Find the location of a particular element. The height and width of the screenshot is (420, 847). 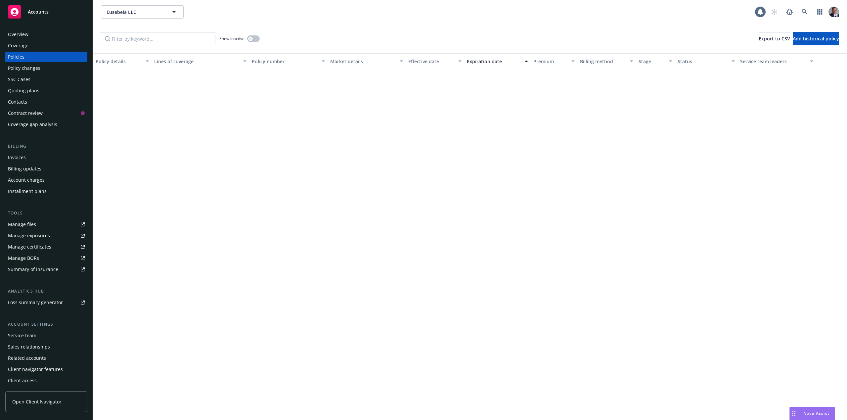

button: Service team leaders is located at coordinates (777, 61).